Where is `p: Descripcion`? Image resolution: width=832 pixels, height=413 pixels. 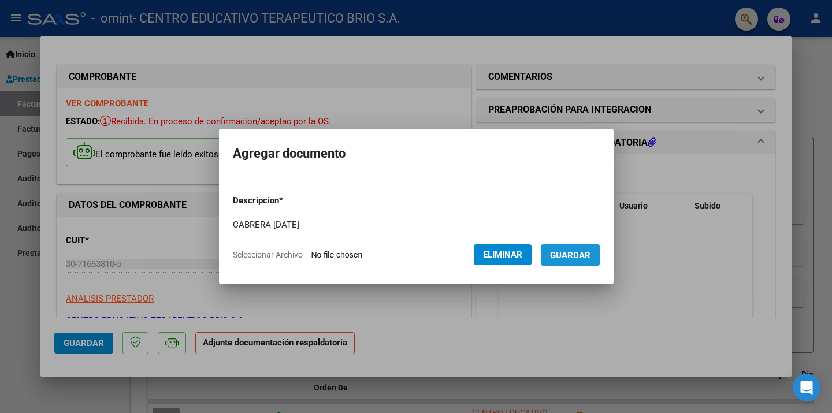 p: Descripcion is located at coordinates (288, 200).